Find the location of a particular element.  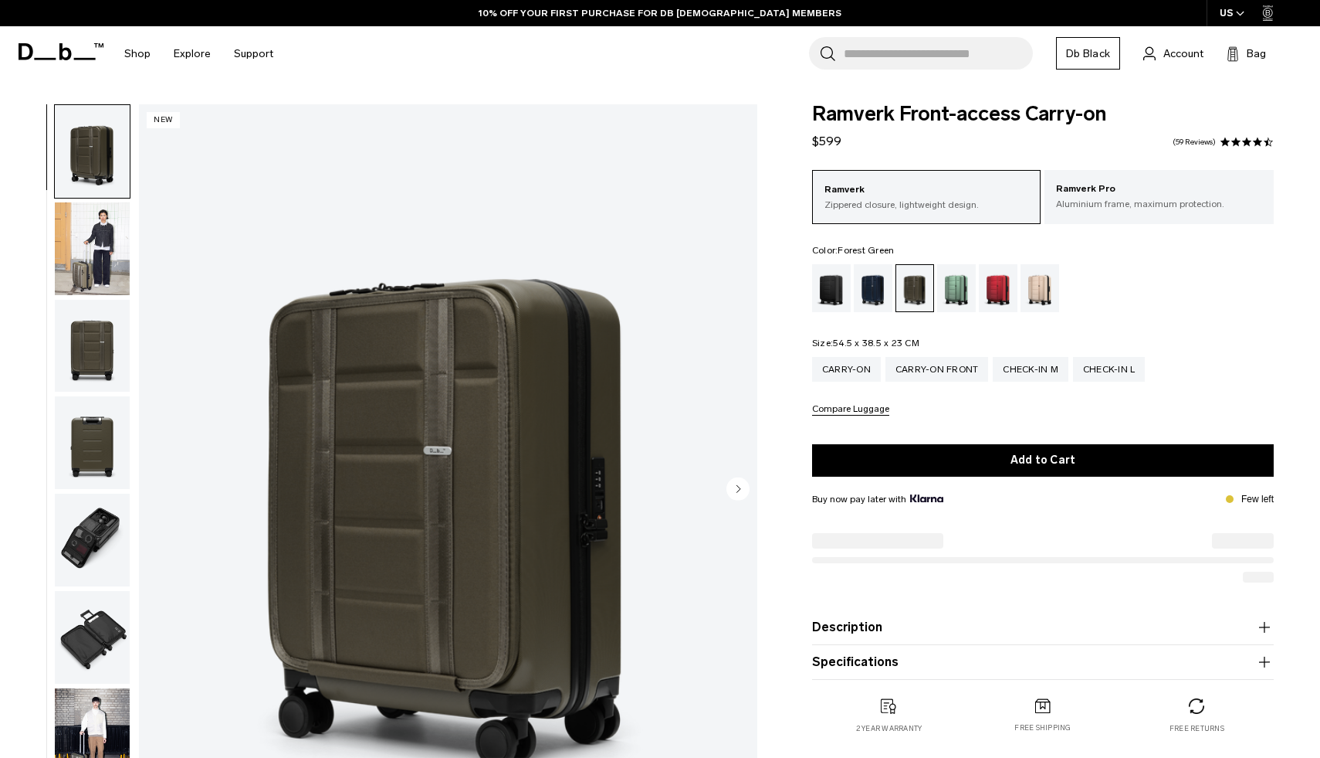

p: New is located at coordinates (163, 120).